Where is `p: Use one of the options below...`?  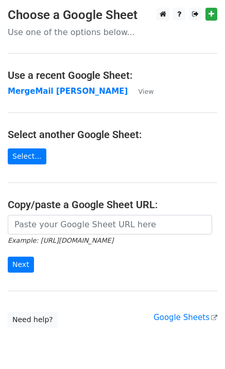
p: Use one of the options below... is located at coordinates (112, 32).